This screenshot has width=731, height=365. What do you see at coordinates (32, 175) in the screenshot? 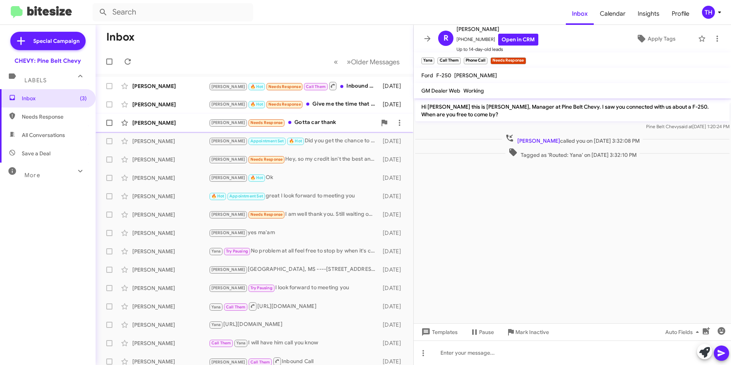
I see `span: More` at bounding box center [32, 175].